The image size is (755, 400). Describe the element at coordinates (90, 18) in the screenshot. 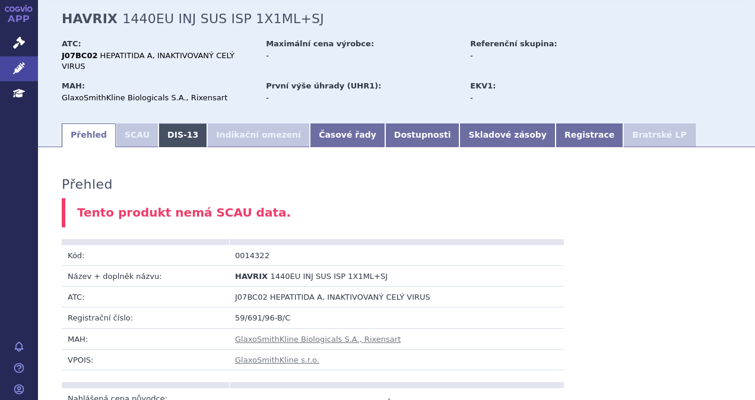

I see `strong: HAVRIX` at that location.